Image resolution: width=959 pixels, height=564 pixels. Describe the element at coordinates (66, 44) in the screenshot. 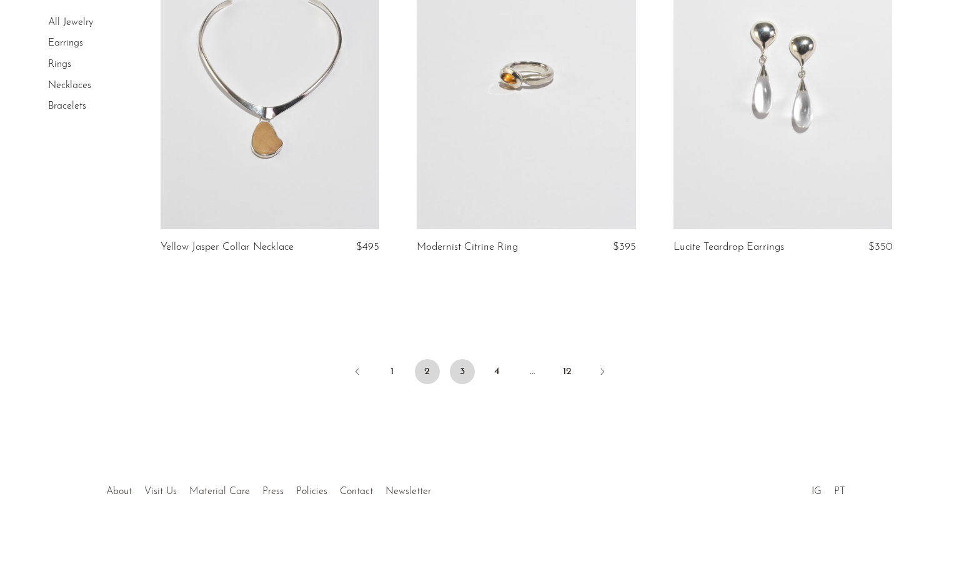

I see `a: Earrings` at that location.